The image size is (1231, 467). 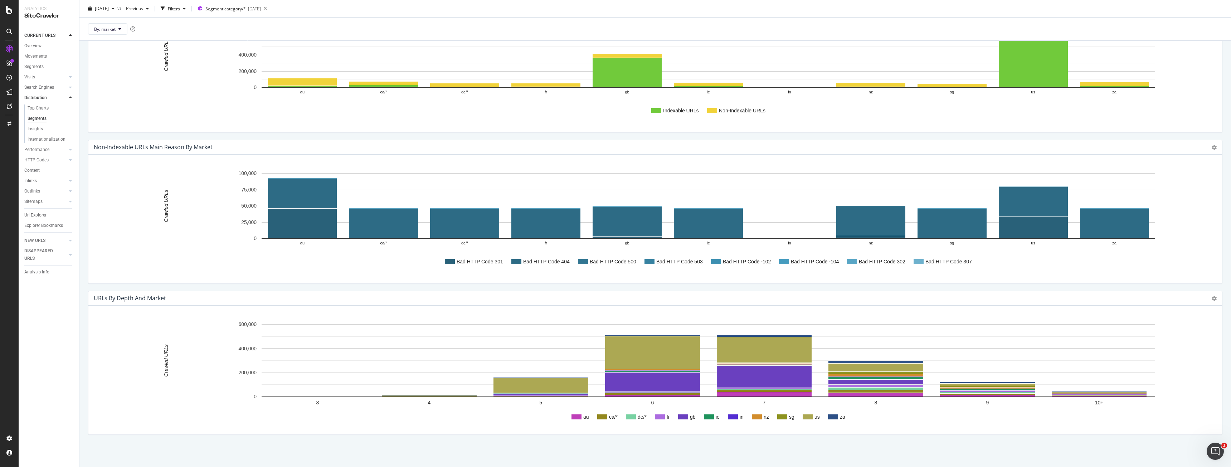 I want to click on div: Visits, so click(x=30, y=77).